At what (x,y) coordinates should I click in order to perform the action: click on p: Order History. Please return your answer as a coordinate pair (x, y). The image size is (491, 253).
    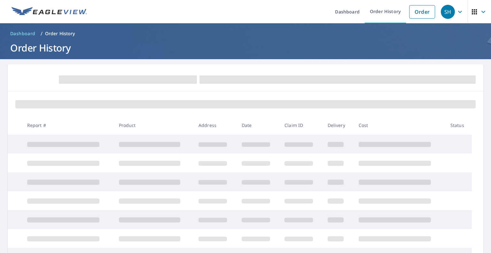
    Looking at the image, I should click on (60, 34).